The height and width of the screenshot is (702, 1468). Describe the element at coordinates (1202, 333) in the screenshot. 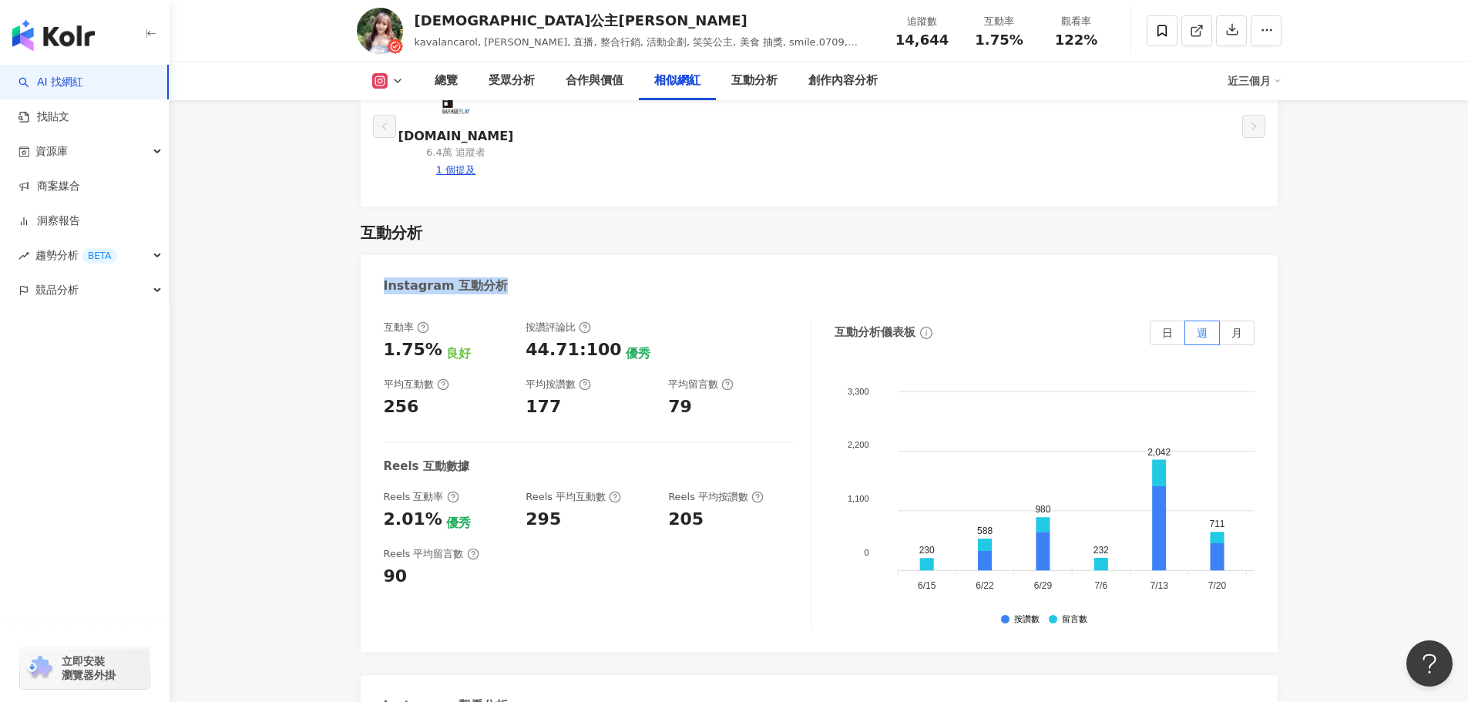

I see `span: 週` at that location.